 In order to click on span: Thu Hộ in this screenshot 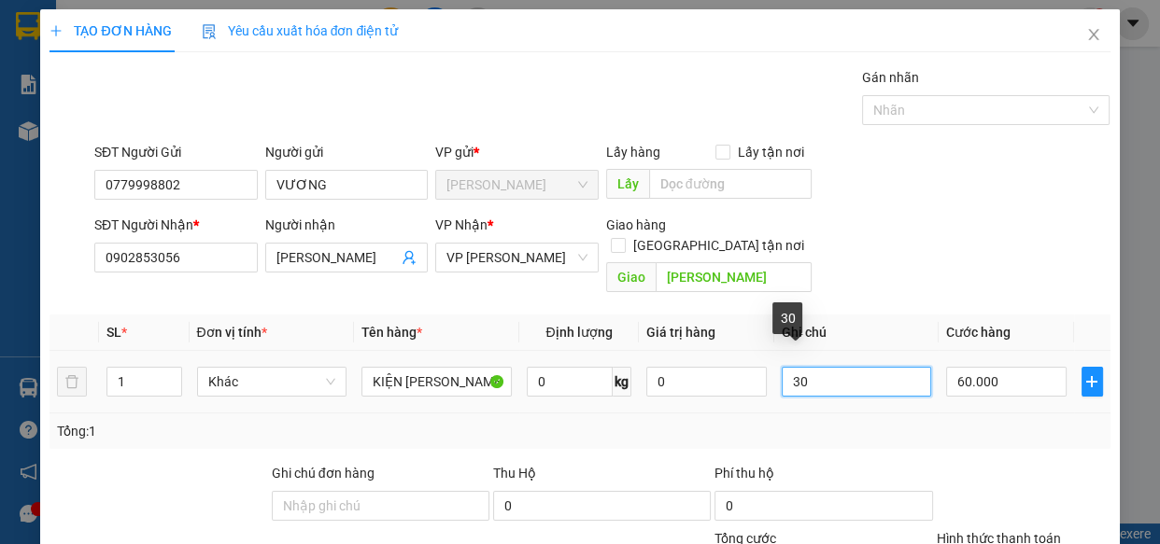, I will do `click(515, 473)`.